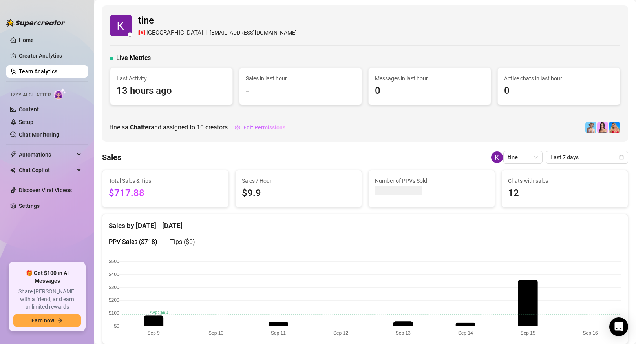  Describe the element at coordinates (31, 95) in the screenshot. I see `span: Izzy AI Chatter` at that location.